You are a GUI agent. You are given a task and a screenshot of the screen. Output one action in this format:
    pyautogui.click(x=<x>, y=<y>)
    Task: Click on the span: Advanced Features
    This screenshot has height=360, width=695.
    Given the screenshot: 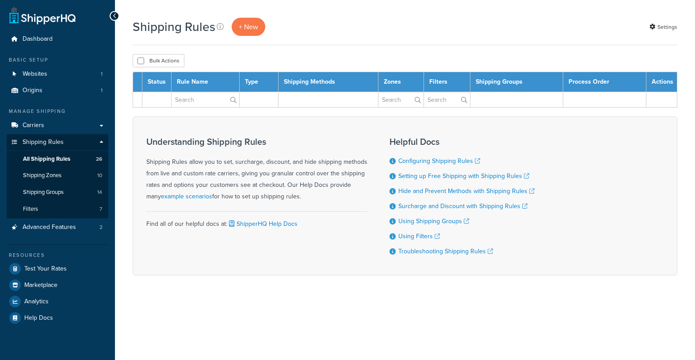 What is the action you would take?
    pyautogui.click(x=49, y=227)
    